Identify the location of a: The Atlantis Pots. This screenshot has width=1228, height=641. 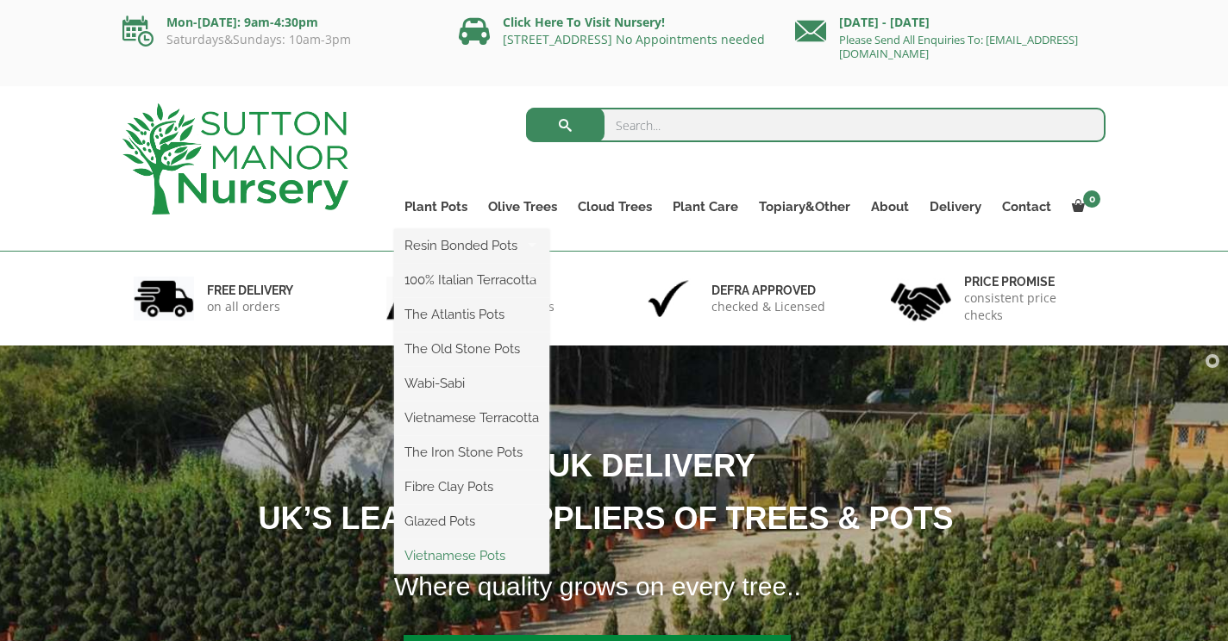
(472, 315).